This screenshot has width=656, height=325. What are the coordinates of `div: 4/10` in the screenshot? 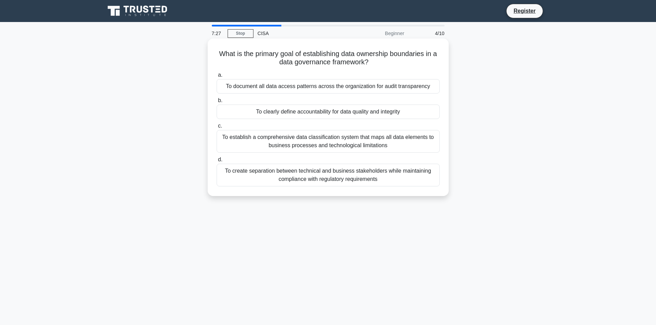 It's located at (428, 33).